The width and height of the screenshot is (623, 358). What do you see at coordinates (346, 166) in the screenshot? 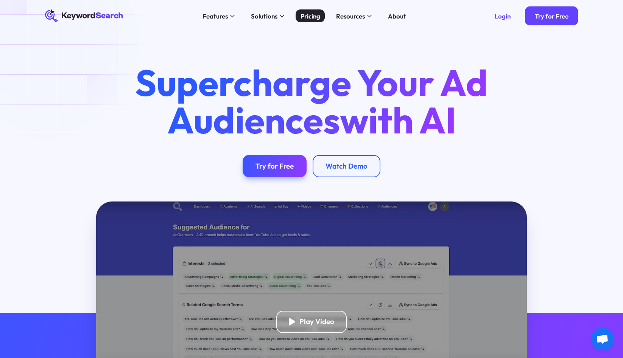
I see `div: Watch Demo` at bounding box center [346, 166].